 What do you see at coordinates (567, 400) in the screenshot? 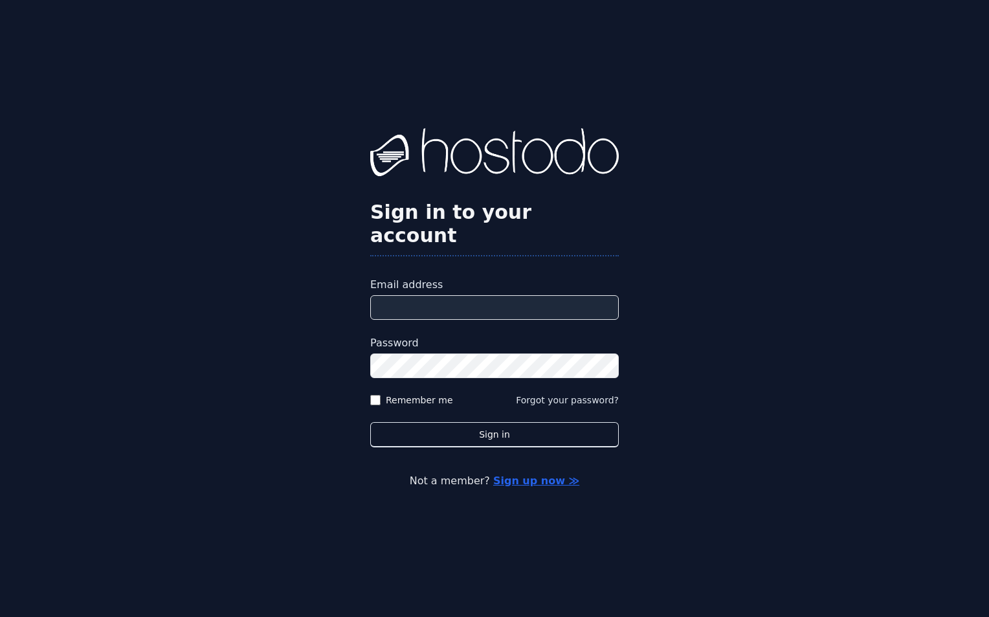
I see `button: Forgot your password?` at bounding box center [567, 400].